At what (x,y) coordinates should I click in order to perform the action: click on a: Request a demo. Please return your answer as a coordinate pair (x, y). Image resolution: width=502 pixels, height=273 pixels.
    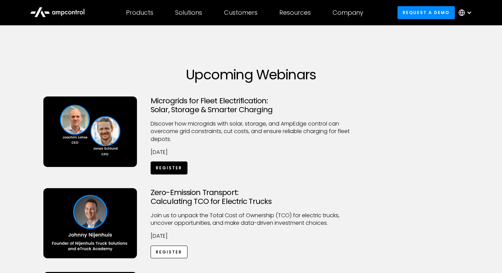
    Looking at the image, I should click on (426, 12).